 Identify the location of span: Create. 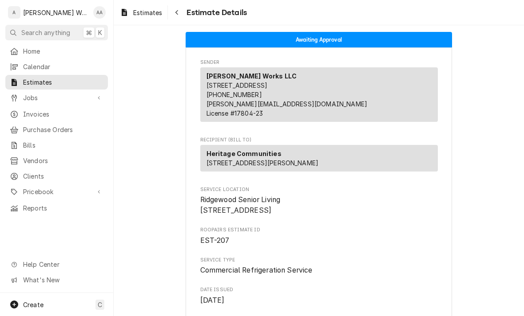
(33, 305).